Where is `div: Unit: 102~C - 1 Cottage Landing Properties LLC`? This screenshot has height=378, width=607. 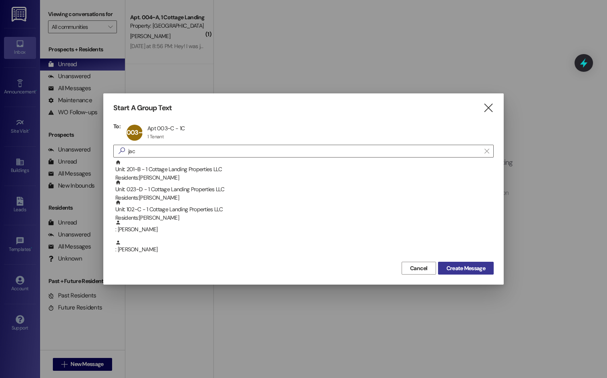 div: Unit: 102~C - 1 Cottage Landing Properties LLC is located at coordinates (304, 211).